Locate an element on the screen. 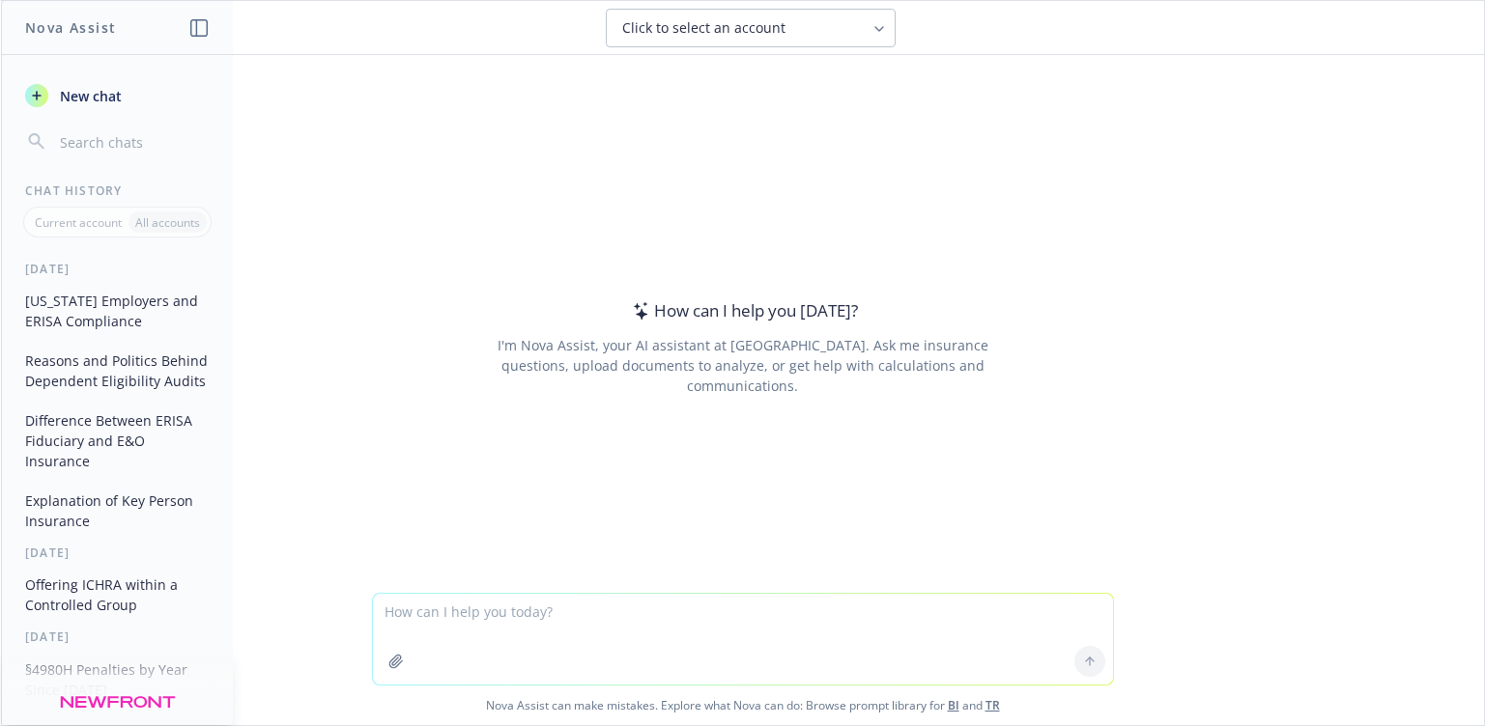  button: Reasons and Politics Behind Dependent Eligibility Audits is located at coordinates (117, 371).